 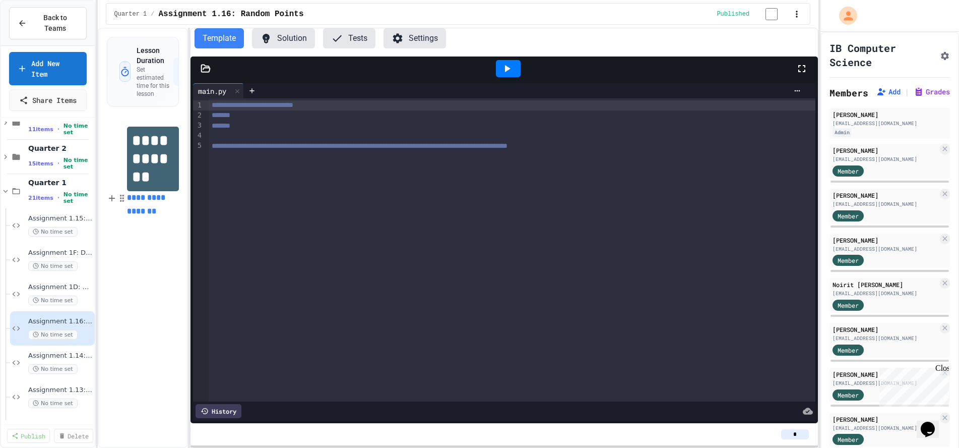 I want to click on span: 21 items, so click(x=41, y=198).